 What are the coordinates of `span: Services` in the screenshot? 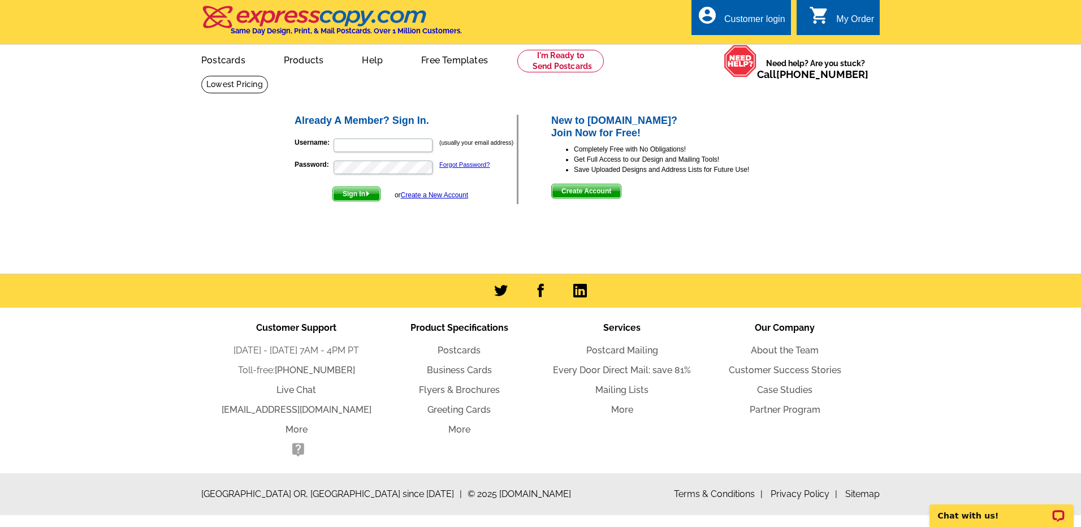 It's located at (622, 327).